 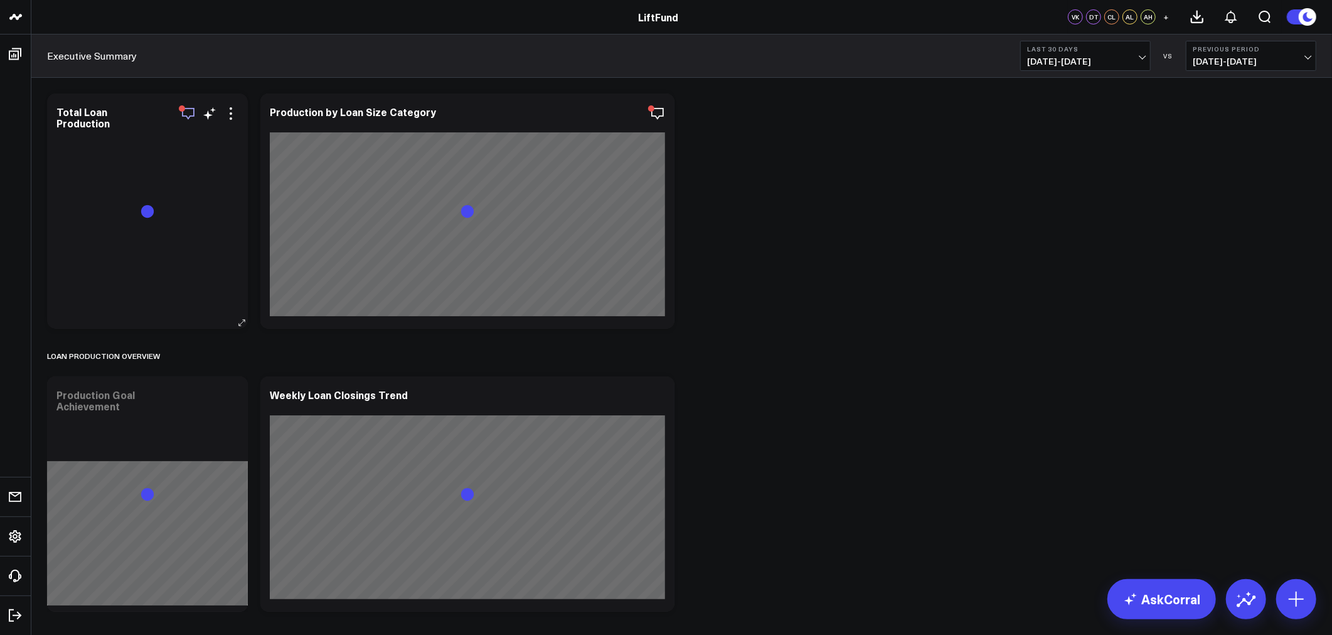 What do you see at coordinates (92, 56) in the screenshot?
I see `a: Executive Summary` at bounding box center [92, 56].